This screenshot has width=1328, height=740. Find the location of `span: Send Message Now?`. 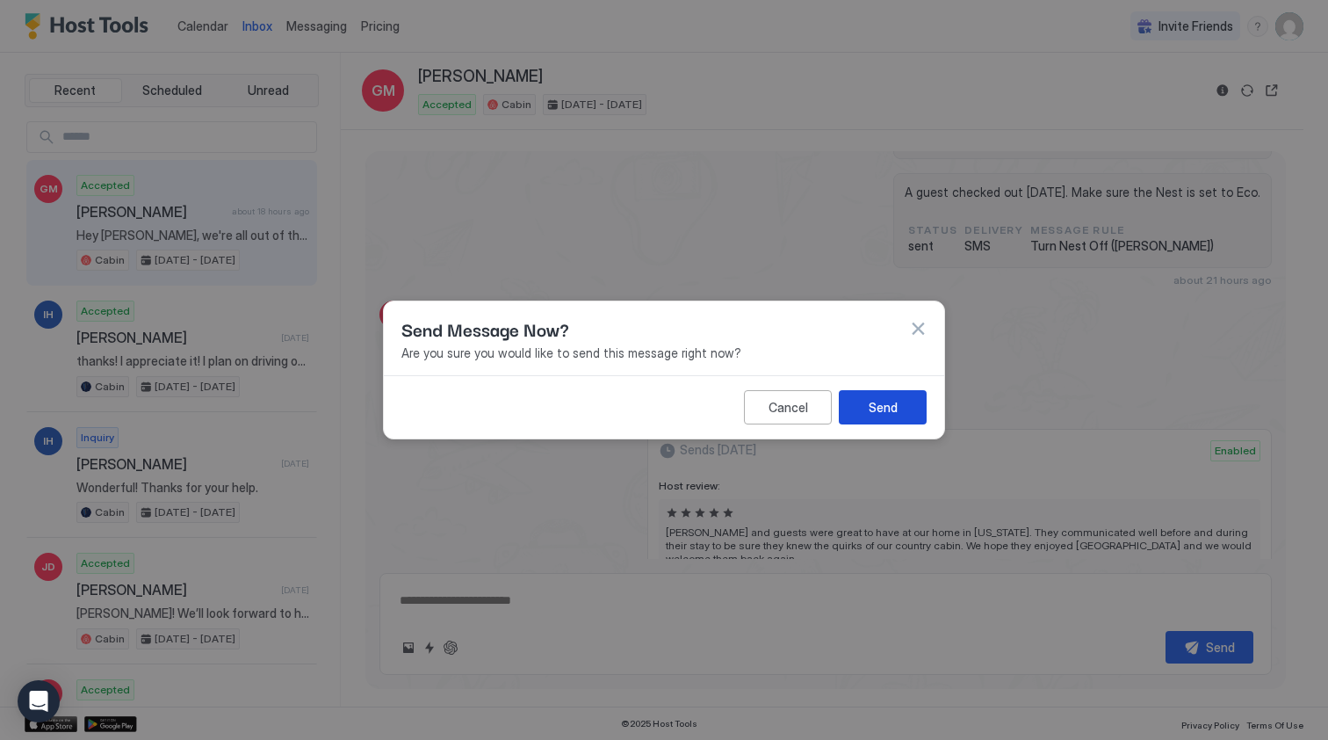

span: Send Message Now? is located at coordinates (485, 329).